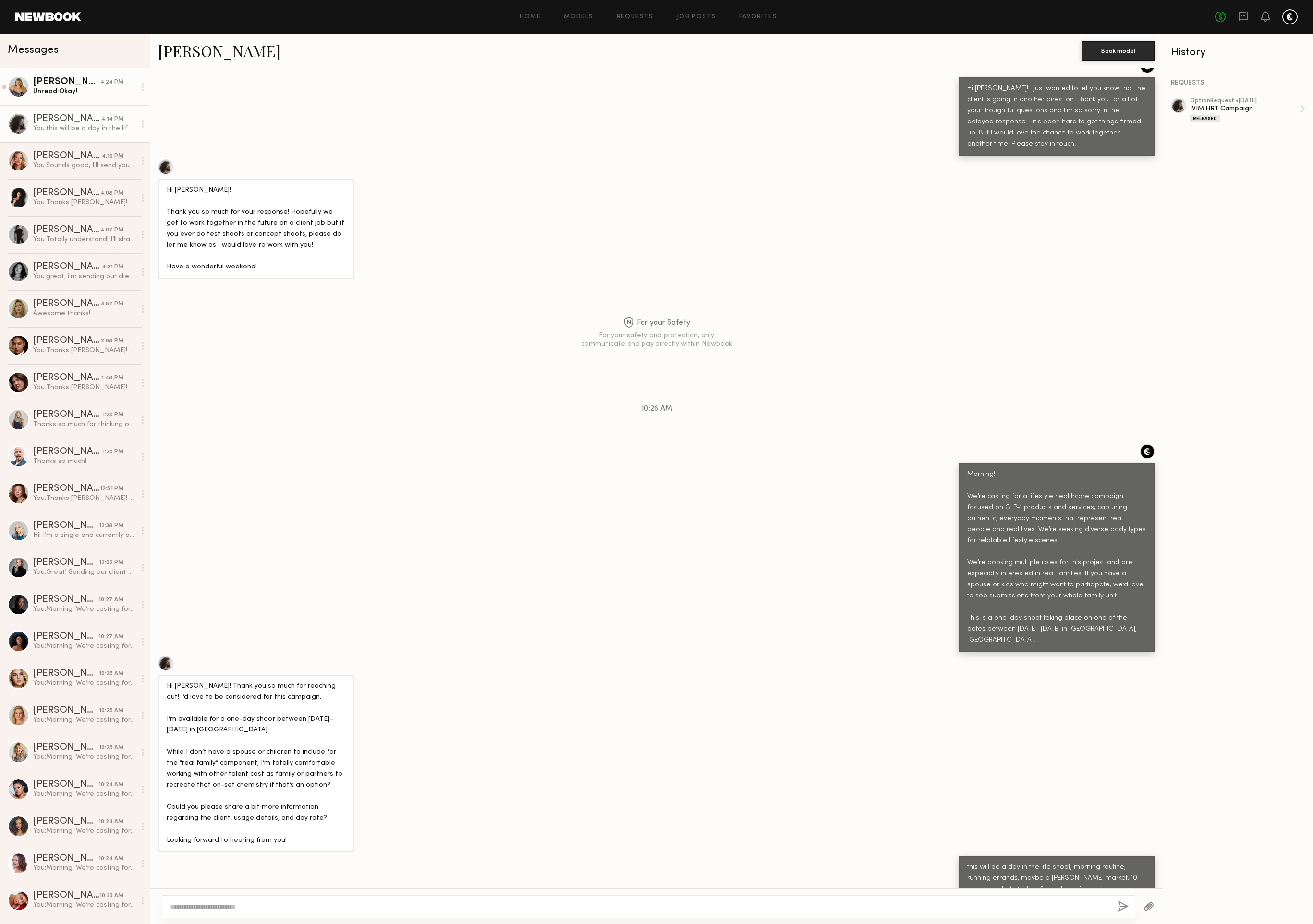 The height and width of the screenshot is (924, 1313). I want to click on div: Awesome thanks!, so click(84, 313).